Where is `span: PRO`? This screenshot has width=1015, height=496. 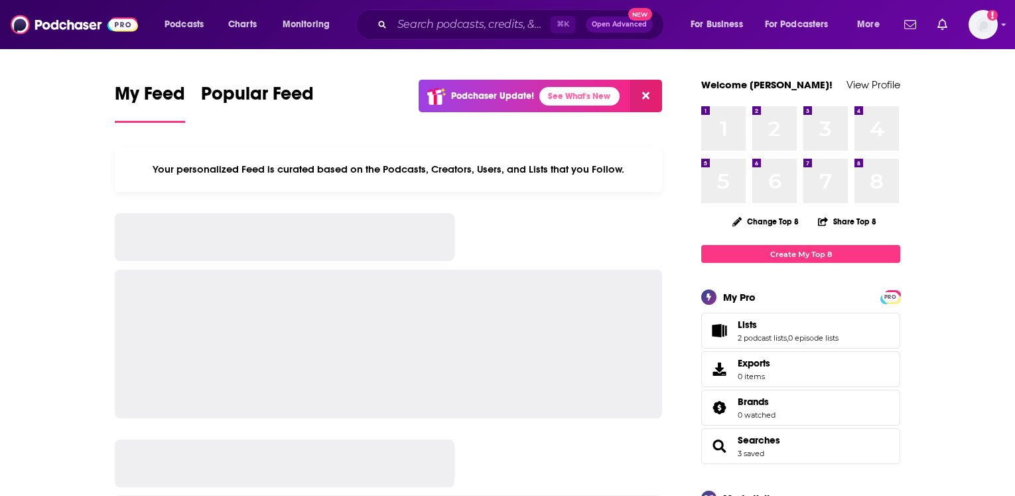
span: PRO is located at coordinates (891, 297).